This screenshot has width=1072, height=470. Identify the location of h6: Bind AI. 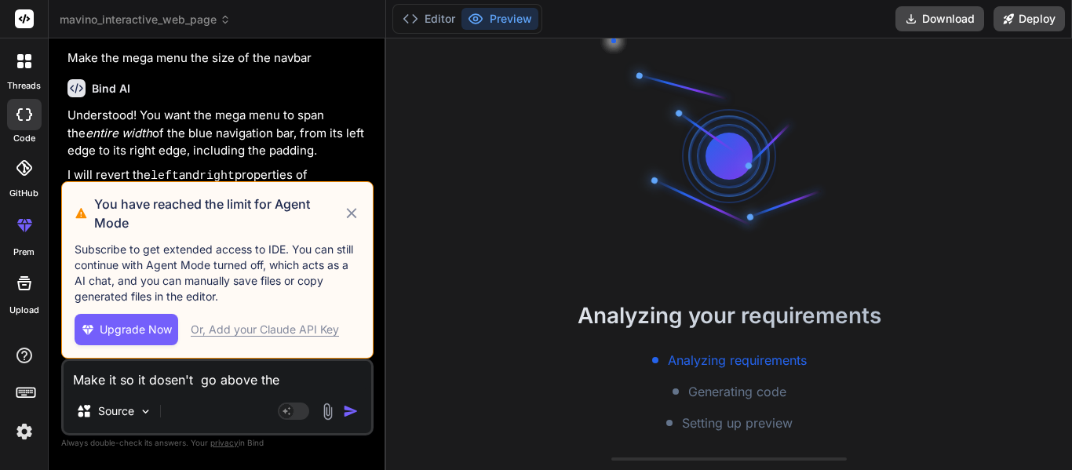
(111, 89).